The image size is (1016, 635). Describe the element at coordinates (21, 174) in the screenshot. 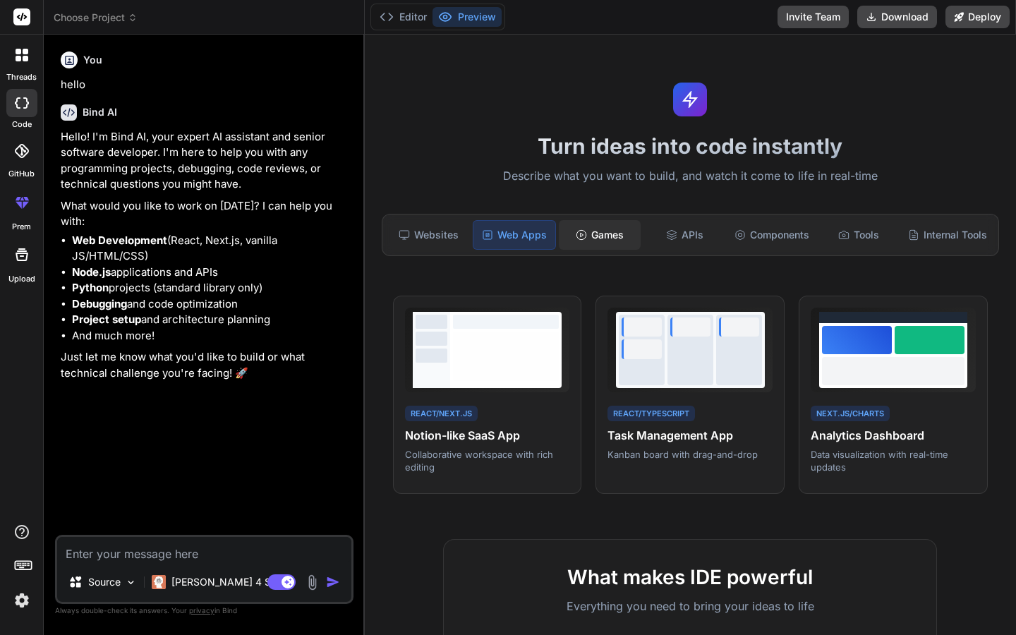

I see `label: GitHub` at that location.